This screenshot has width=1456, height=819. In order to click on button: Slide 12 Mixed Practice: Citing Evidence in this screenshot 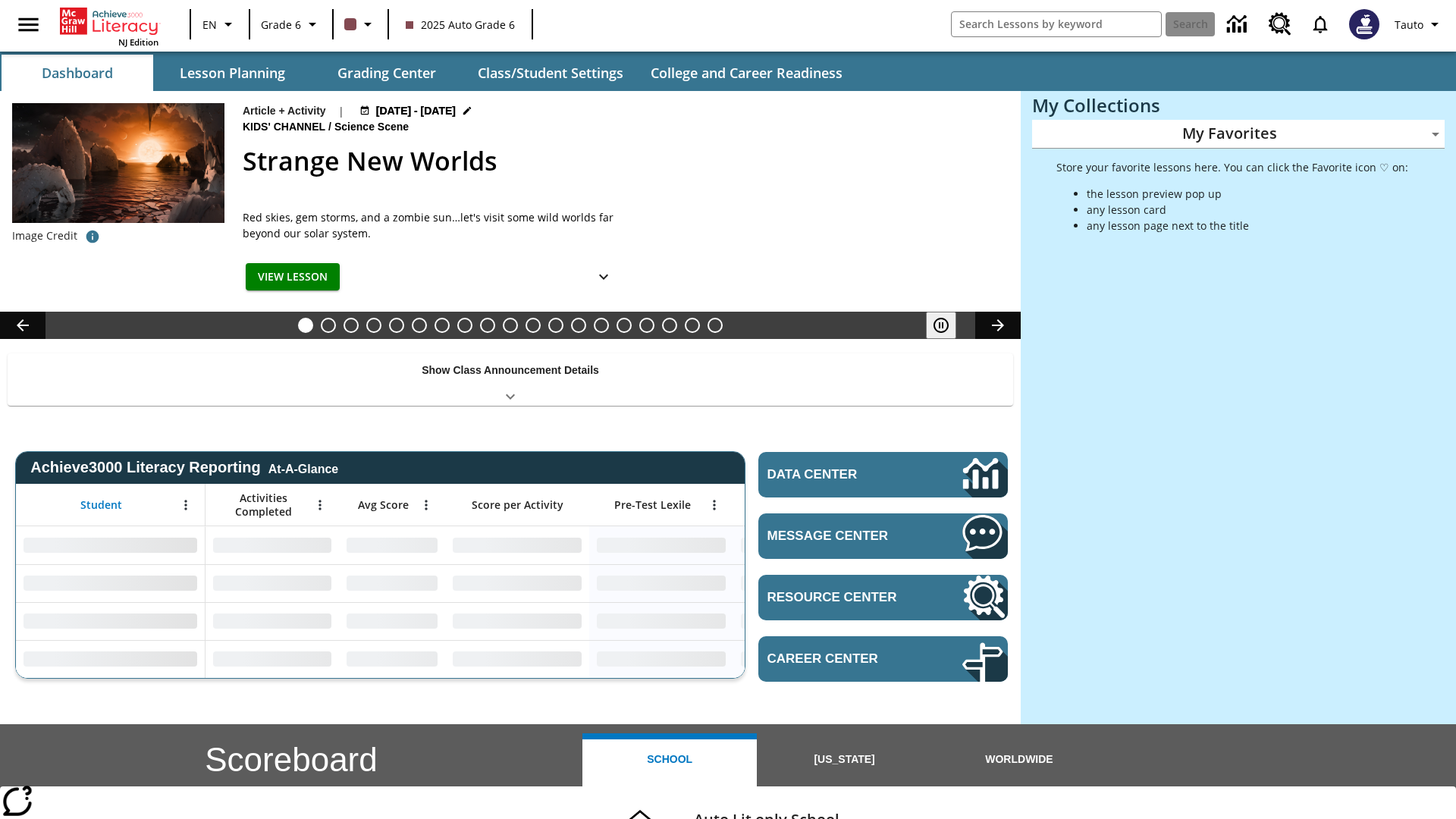, I will do `click(556, 325)`.